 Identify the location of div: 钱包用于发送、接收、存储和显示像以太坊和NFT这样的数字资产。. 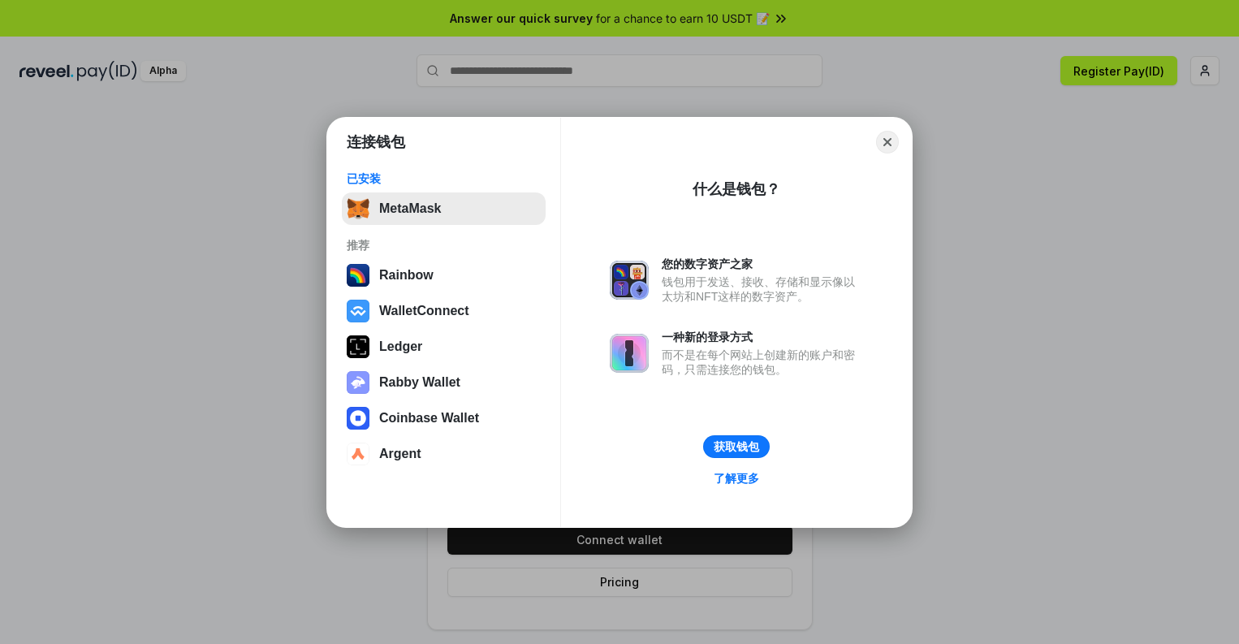
(762, 289).